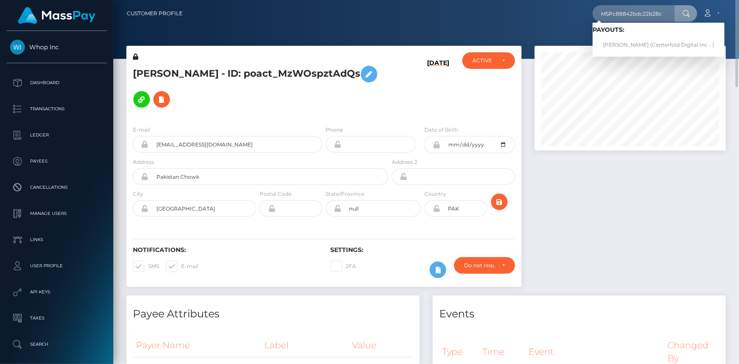 This screenshot has width=739, height=364. Describe the element at coordinates (57, 266) in the screenshot. I see `a: User Profile` at that location.